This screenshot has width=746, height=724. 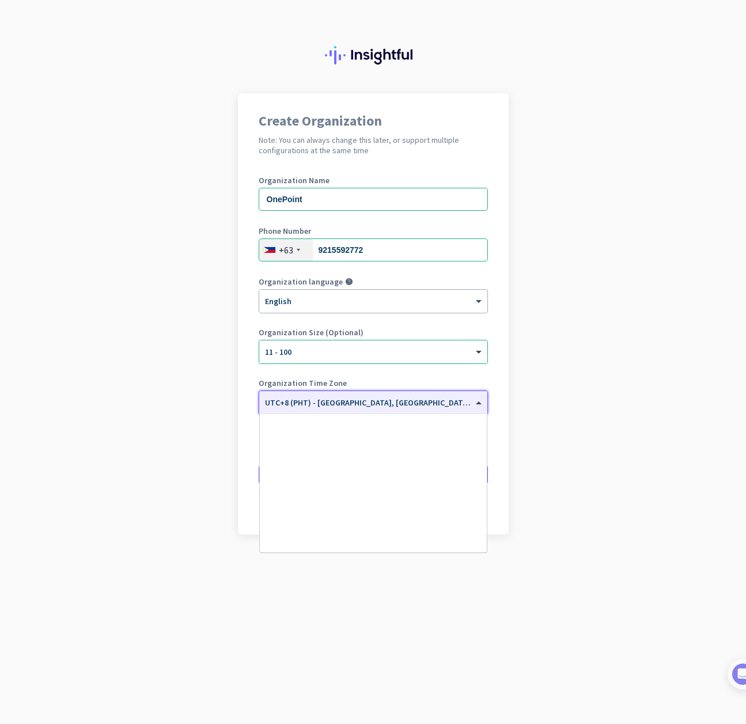 I want to click on label: Organization Name, so click(x=373, y=180).